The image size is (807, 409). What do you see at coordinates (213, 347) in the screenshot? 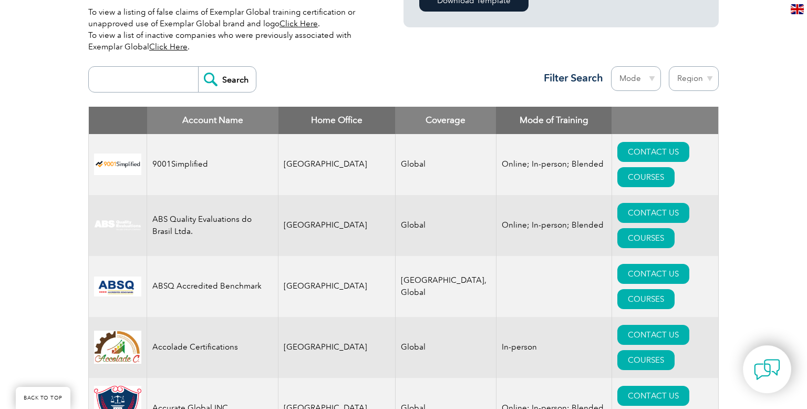
I see `td: Accolade Certifications` at bounding box center [213, 347].